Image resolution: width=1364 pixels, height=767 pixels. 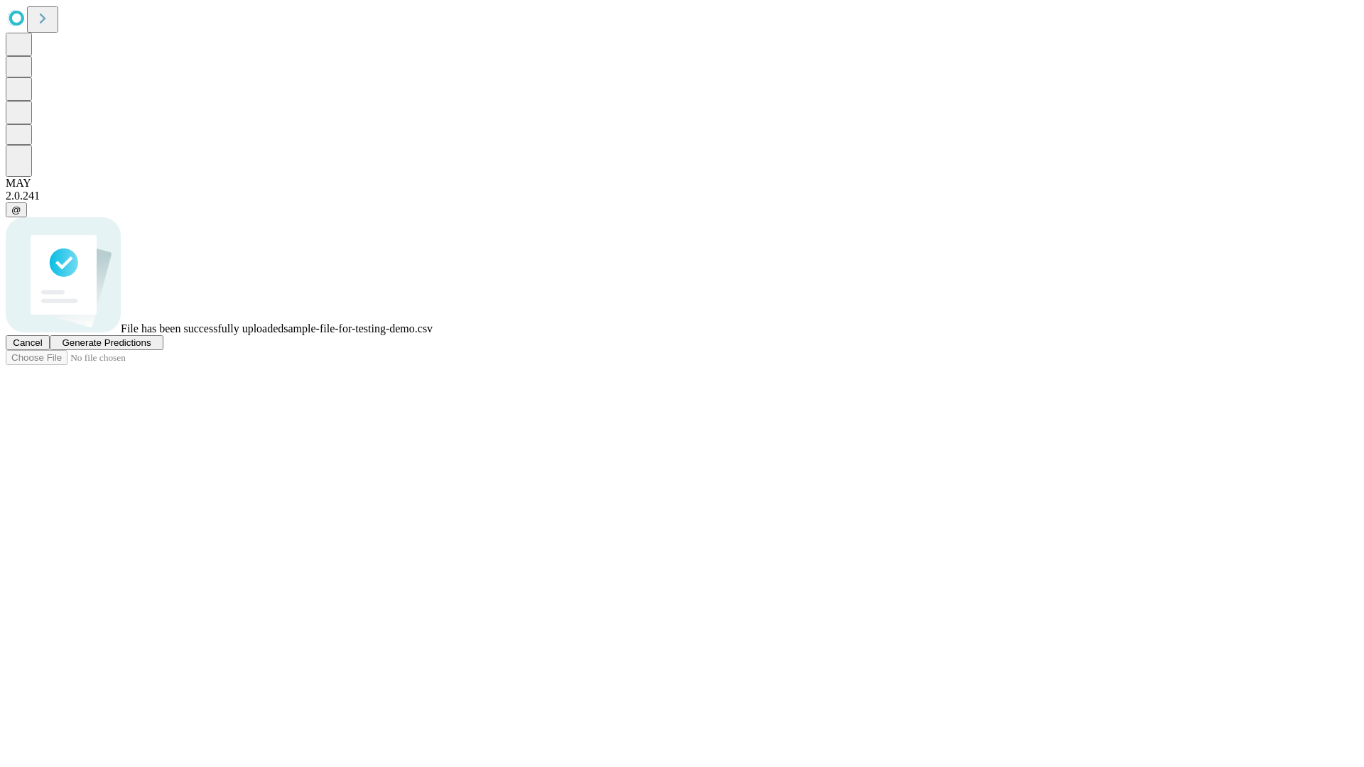 What do you see at coordinates (28, 343) in the screenshot?
I see `span: Cancel` at bounding box center [28, 343].